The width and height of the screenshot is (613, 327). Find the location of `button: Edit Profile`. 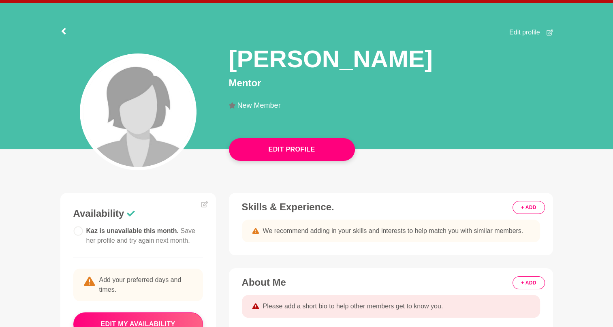

button: Edit Profile is located at coordinates (292, 149).